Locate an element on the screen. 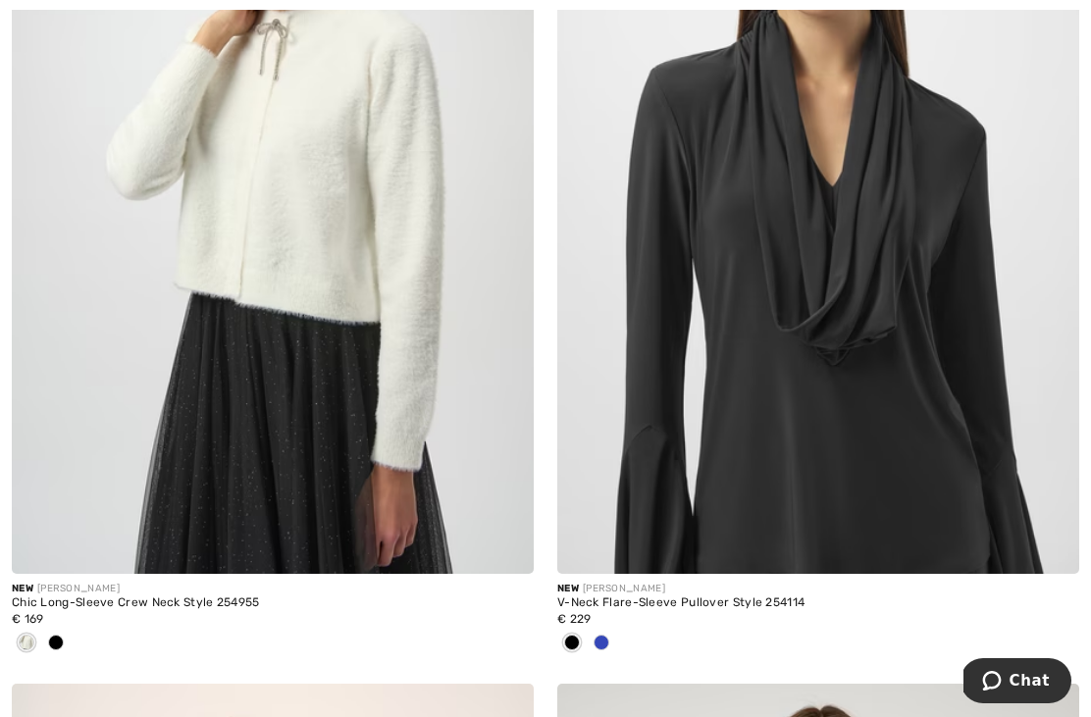 Image resolution: width=1091 pixels, height=717 pixels. span: € 229 is located at coordinates (574, 619).